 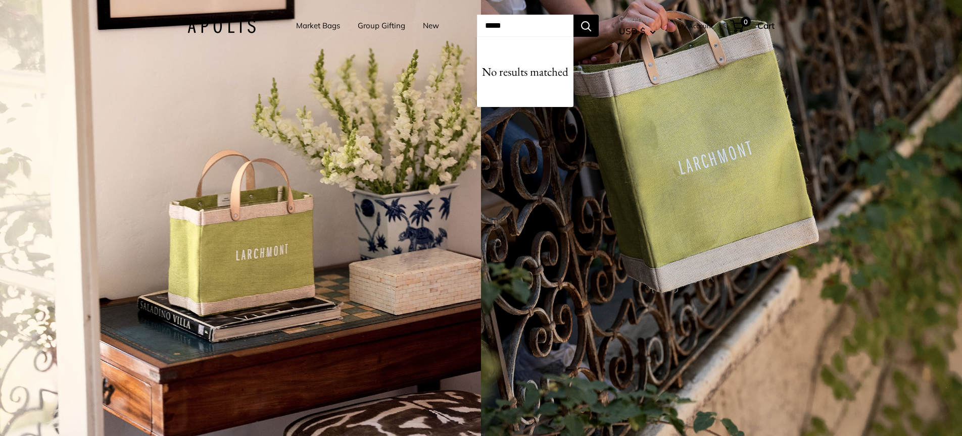 I want to click on button: Search, so click(x=586, y=26).